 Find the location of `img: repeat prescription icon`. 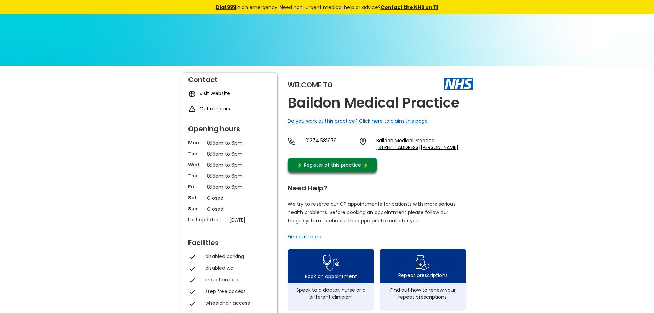

img: repeat prescription icon is located at coordinates (423, 262).